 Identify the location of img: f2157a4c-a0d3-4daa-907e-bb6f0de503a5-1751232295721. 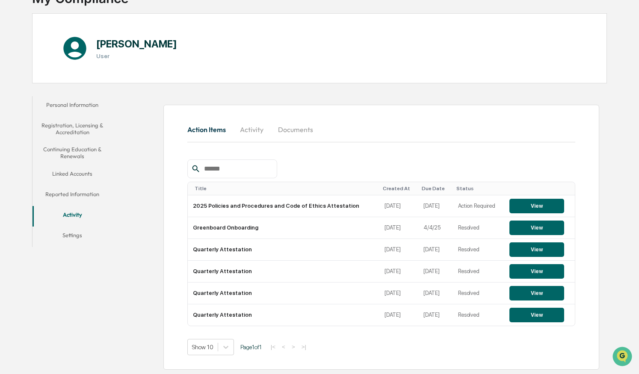
(11, 11).